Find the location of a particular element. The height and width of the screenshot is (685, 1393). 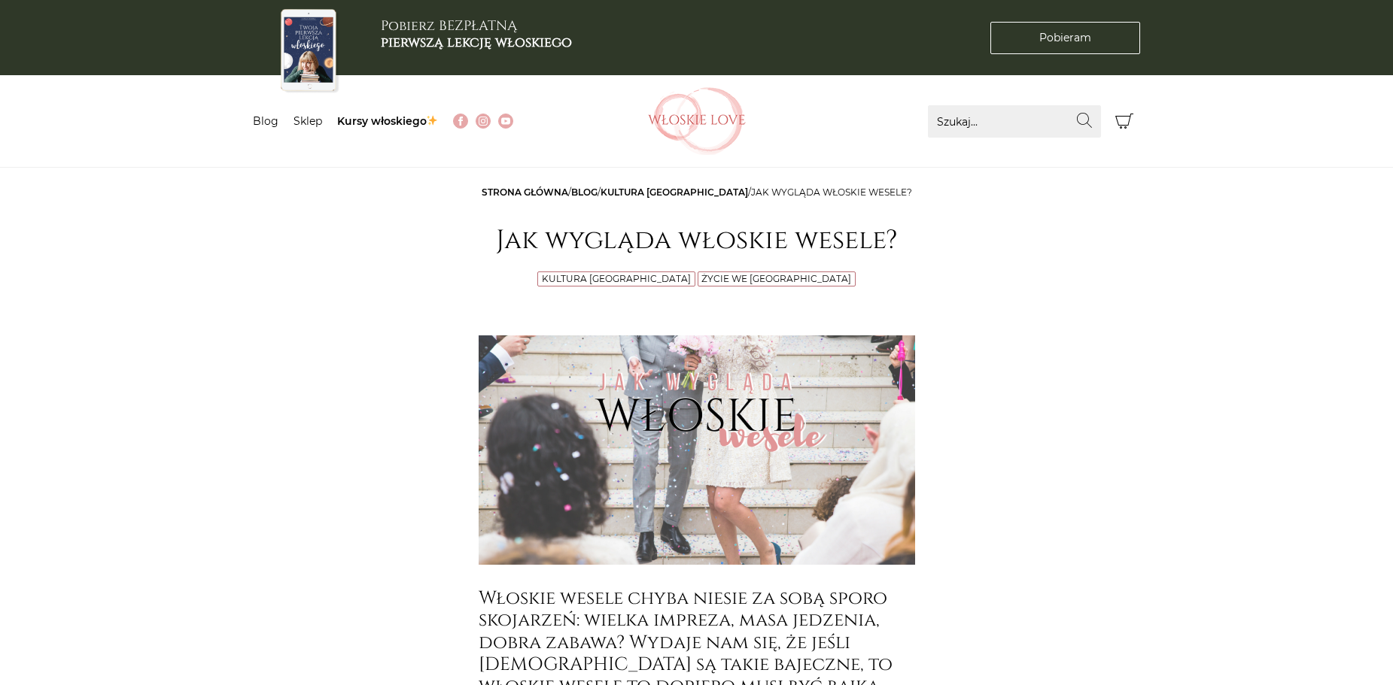

button: Koszyk is located at coordinates (1124, 121).